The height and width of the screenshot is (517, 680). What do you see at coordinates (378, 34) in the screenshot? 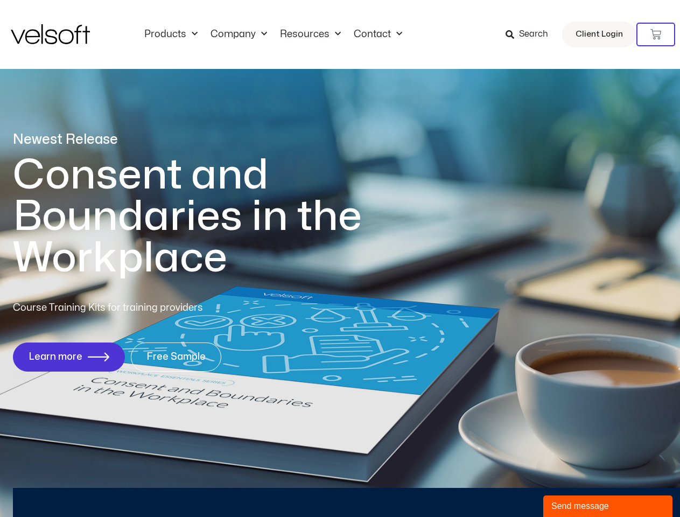
I see `a: ContactMenu Toggle` at bounding box center [378, 34].